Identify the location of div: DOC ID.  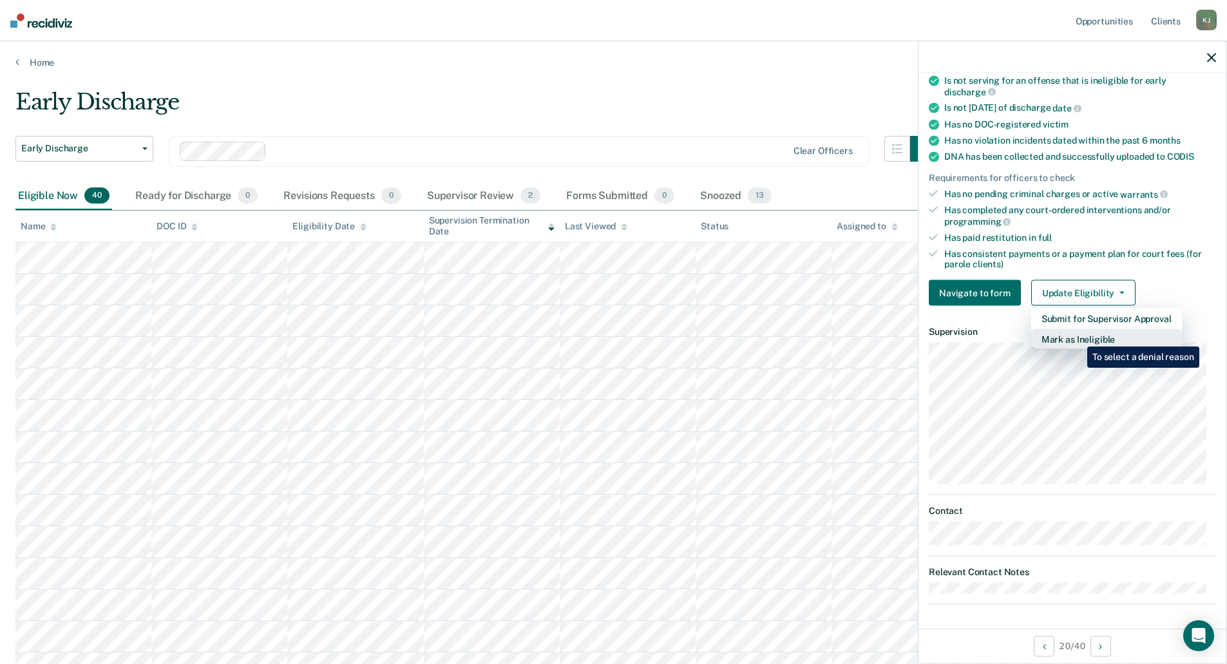
(177, 226).